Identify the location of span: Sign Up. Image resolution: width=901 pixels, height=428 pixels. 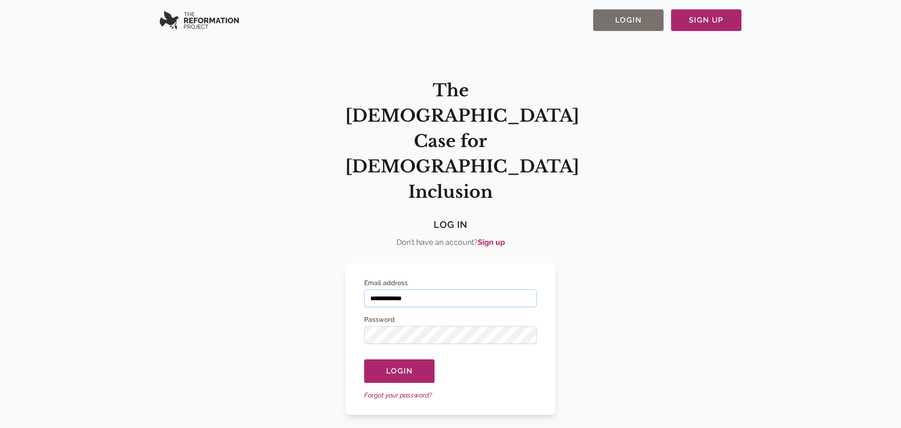
(707, 20).